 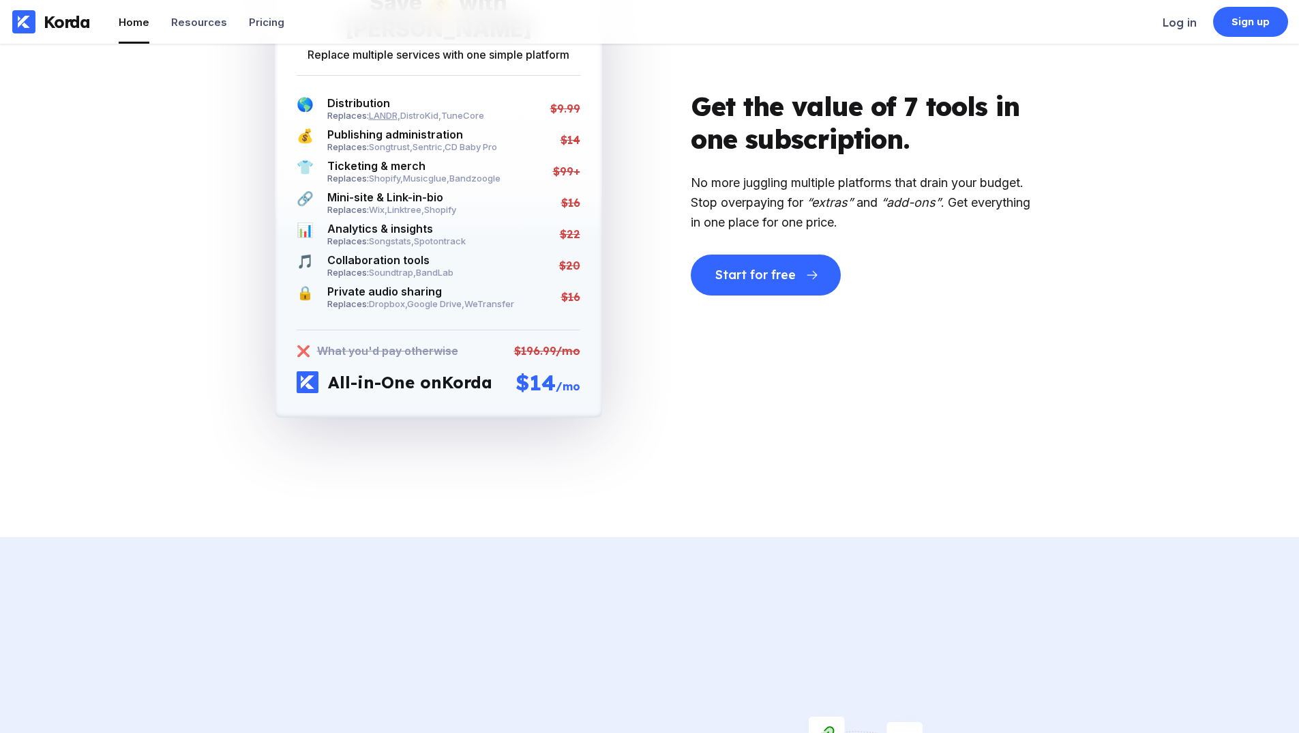 What do you see at coordinates (766, 263) in the screenshot?
I see `a: Start for free` at bounding box center [766, 263].